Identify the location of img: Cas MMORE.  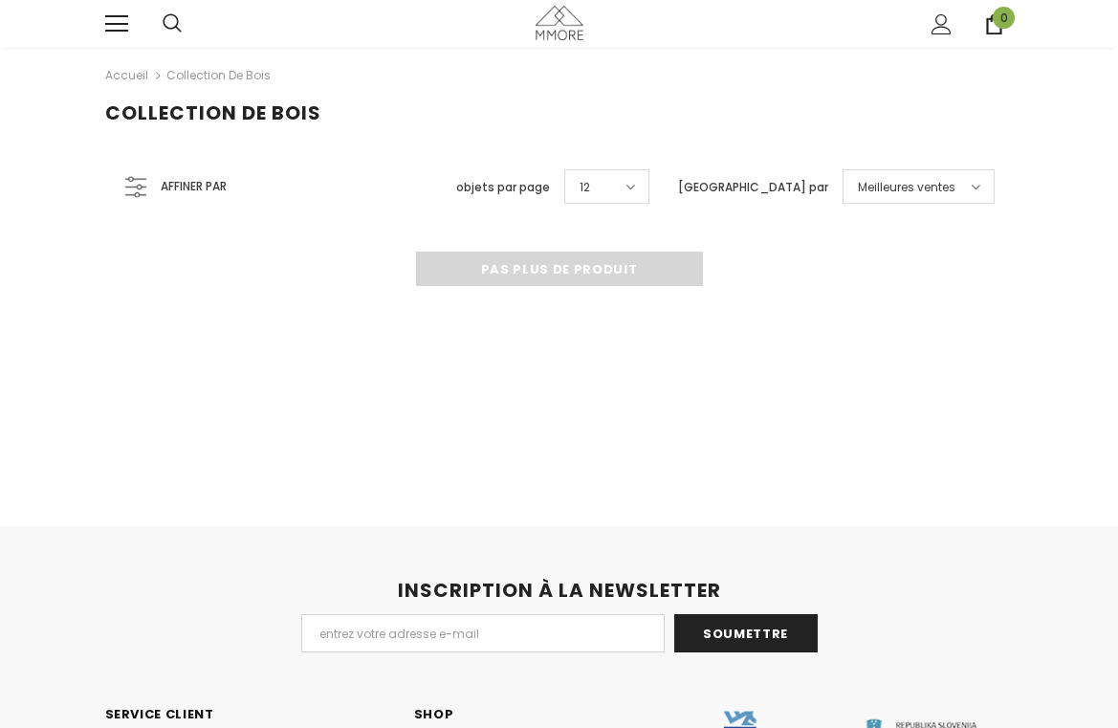
(560, 22).